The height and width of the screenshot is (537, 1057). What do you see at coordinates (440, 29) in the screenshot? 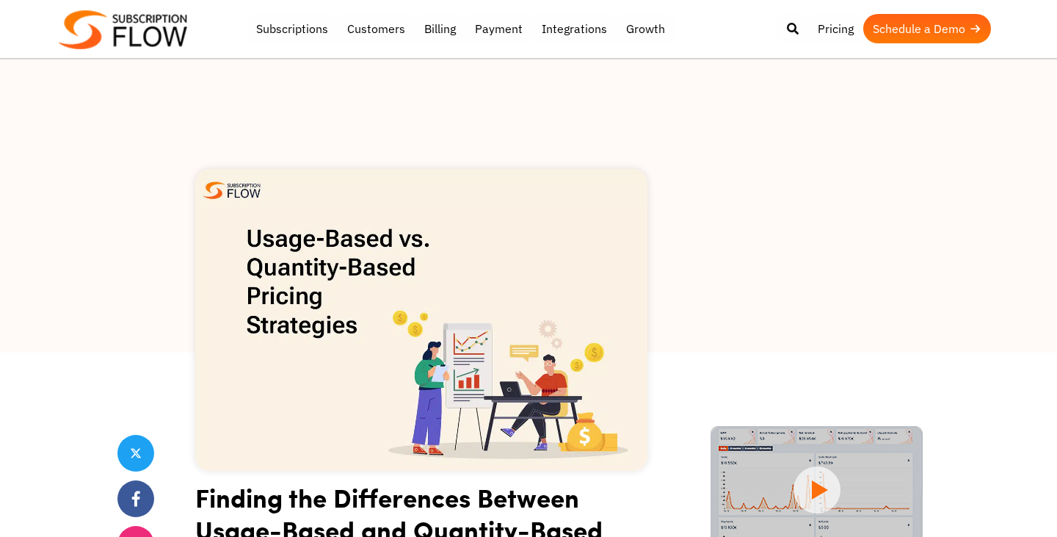
I see `a: Billing` at bounding box center [440, 29].